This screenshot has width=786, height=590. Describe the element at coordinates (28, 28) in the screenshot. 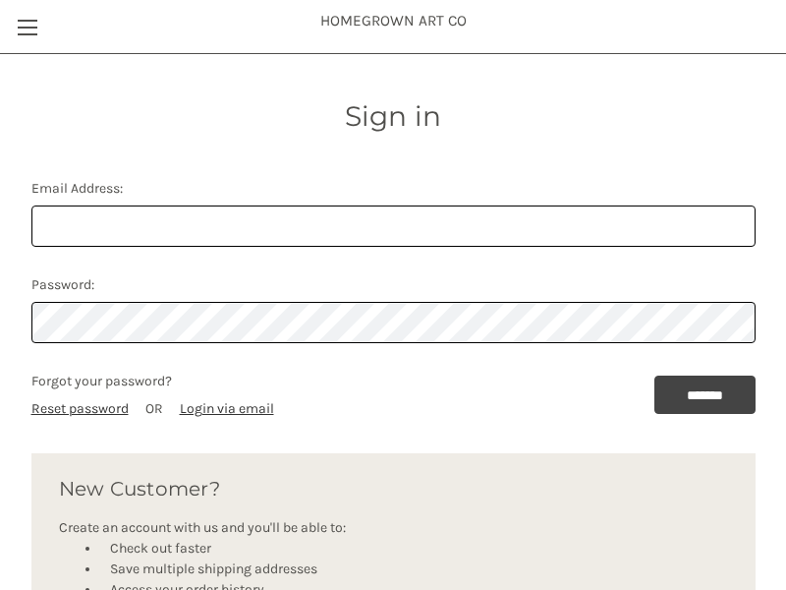

I see `span: Toggle menu` at that location.